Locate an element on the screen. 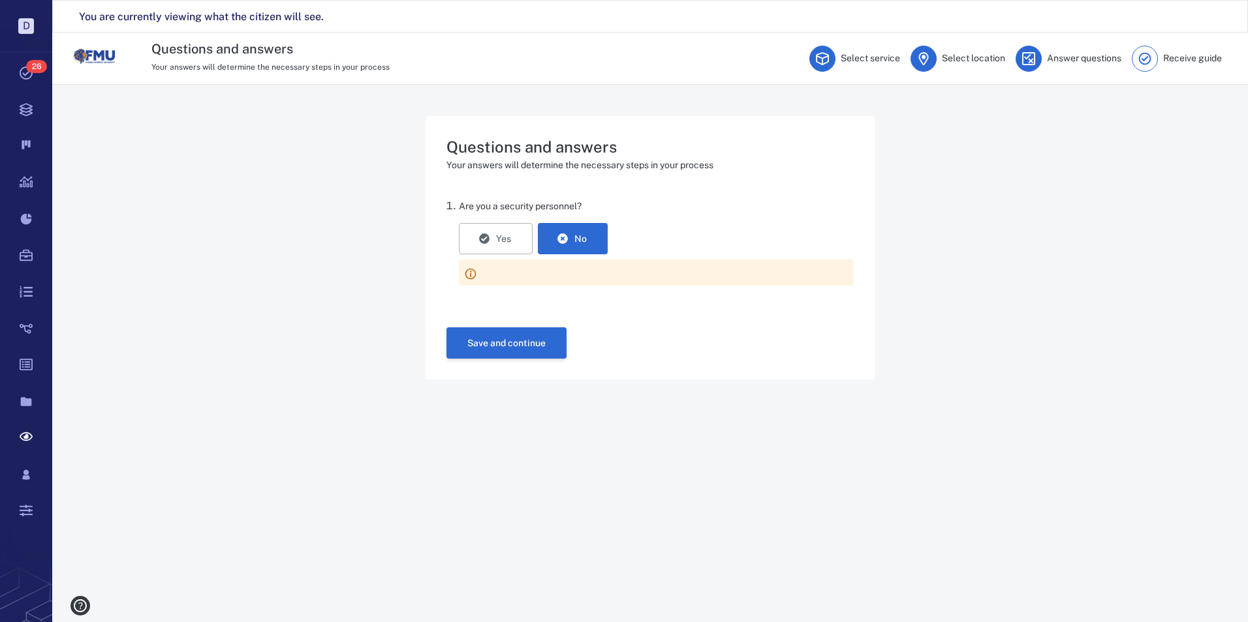 Image resolution: width=1248 pixels, height=622 pixels. img: Florida Memorial University logo is located at coordinates (94, 57).